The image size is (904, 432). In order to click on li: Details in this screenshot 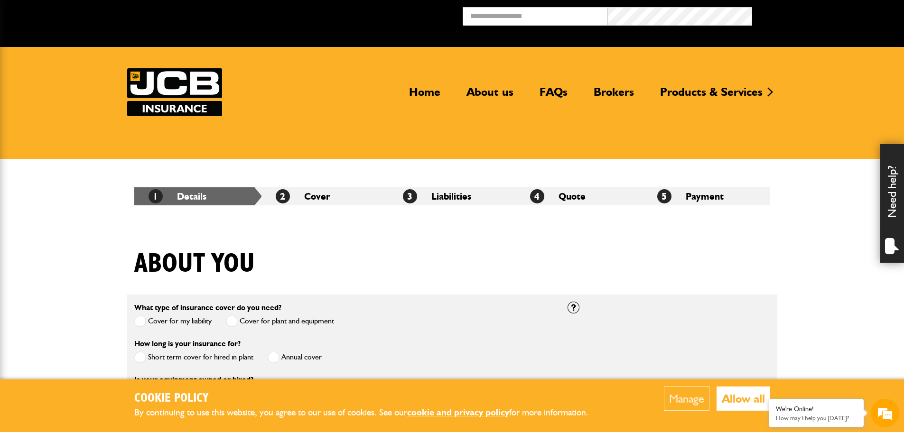, I will do `click(198, 197)`.